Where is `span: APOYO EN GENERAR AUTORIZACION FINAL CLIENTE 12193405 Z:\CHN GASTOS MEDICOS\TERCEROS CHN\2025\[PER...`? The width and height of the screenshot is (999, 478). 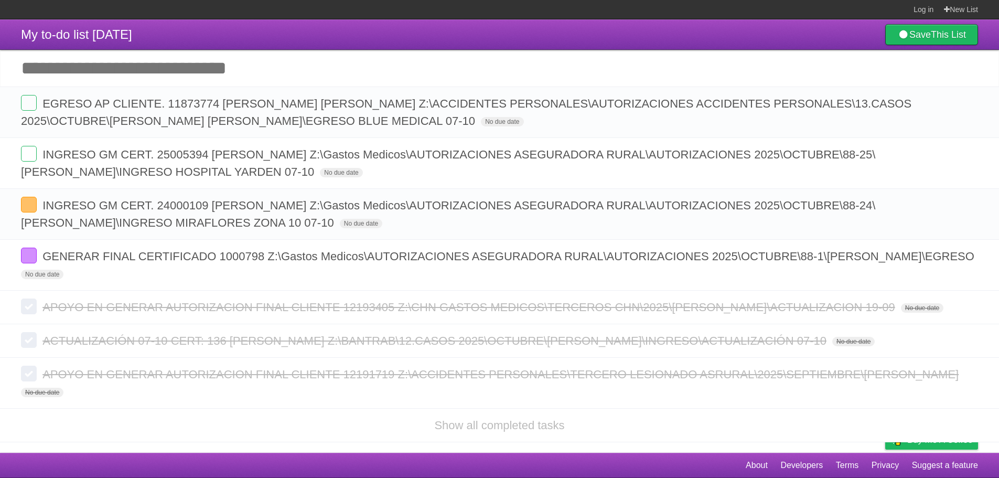 span: APOYO EN GENERAR AUTORIZACION FINAL CLIENTE 12193405 Z:\CHN GASTOS MEDICOS\TERCEROS CHN\2025\[PER... is located at coordinates (470, 307).